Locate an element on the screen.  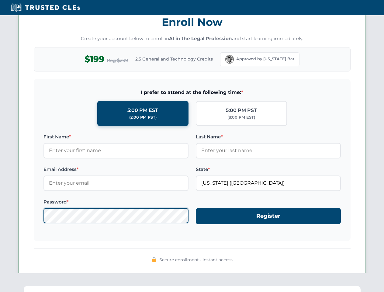
label: State is located at coordinates (268, 169).